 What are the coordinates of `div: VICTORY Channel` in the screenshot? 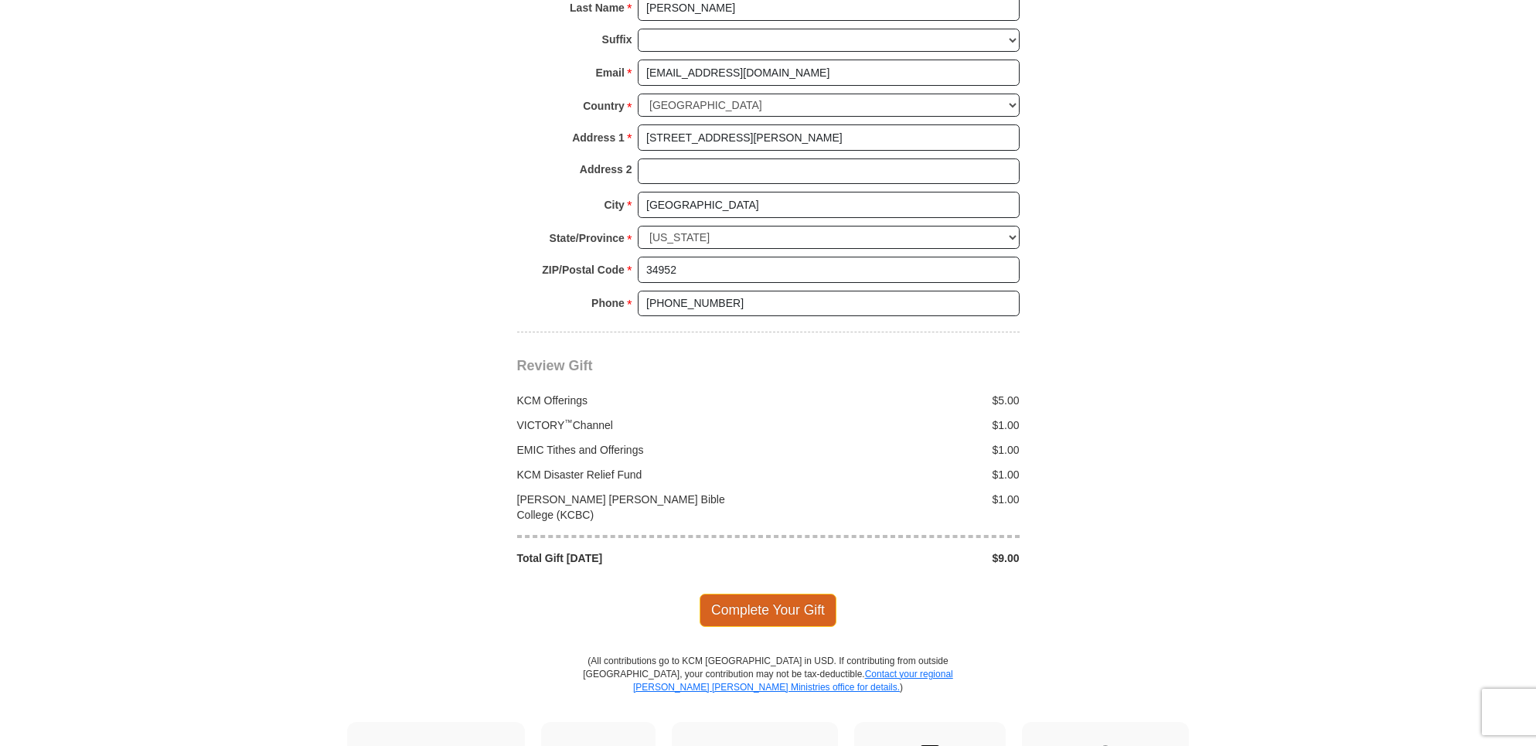 It's located at (638, 425).